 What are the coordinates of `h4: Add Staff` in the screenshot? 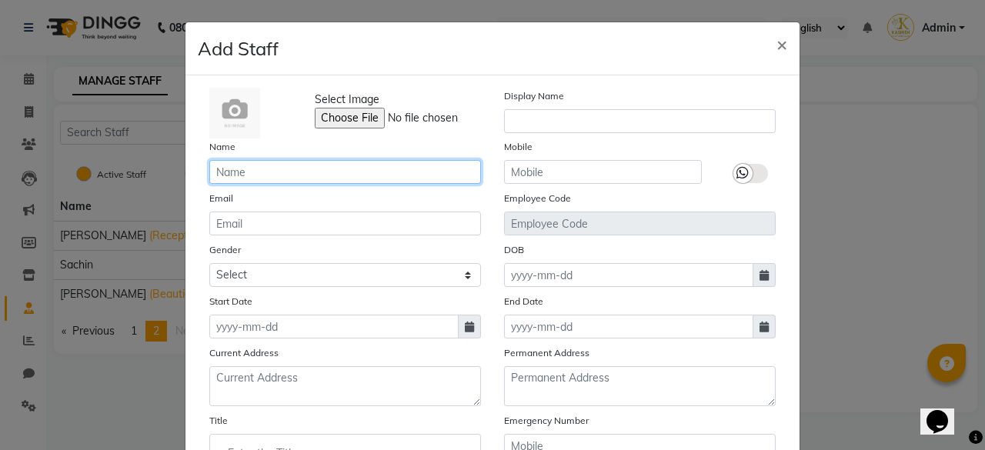 It's located at (238, 48).